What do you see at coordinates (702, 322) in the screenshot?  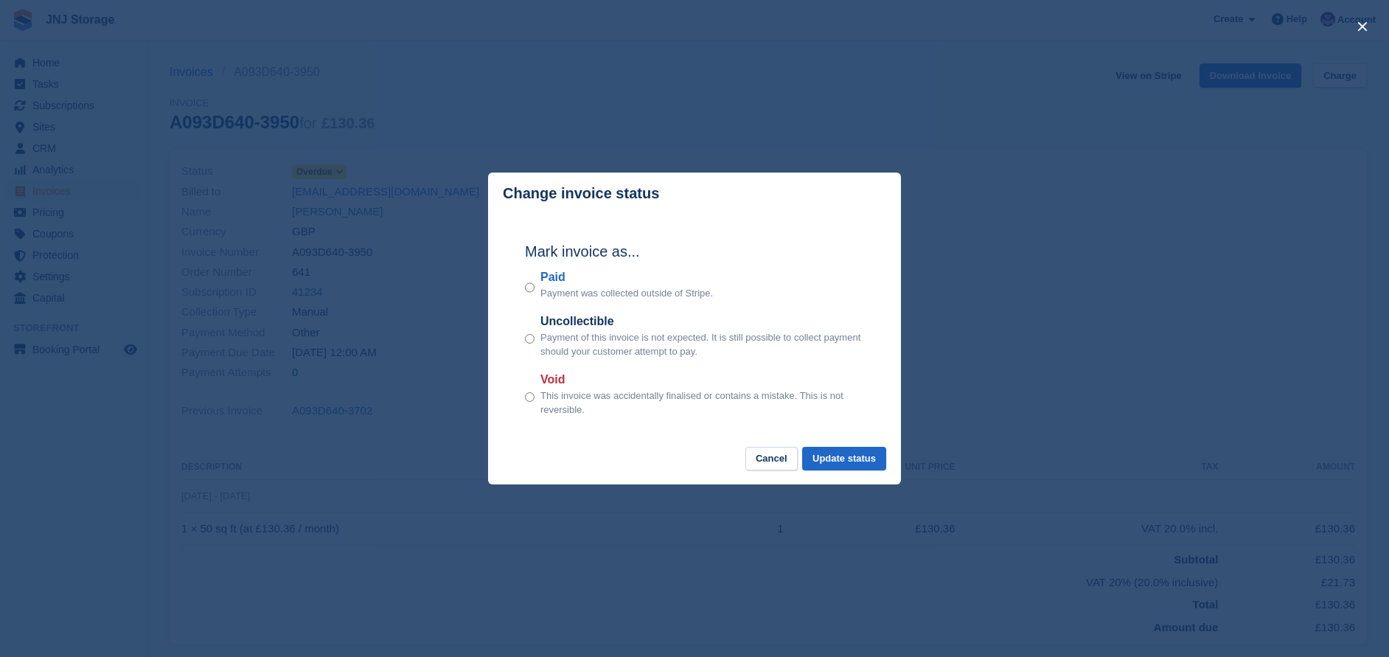 I see `label: Uncollectible` at bounding box center [702, 322].